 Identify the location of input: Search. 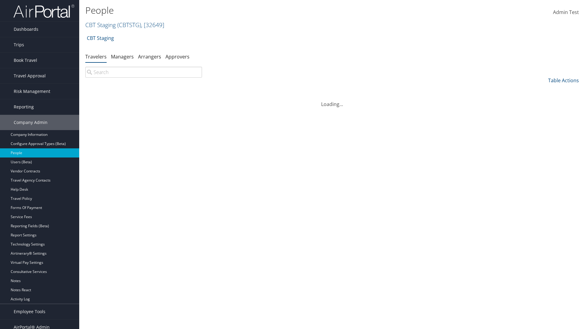
(143, 72).